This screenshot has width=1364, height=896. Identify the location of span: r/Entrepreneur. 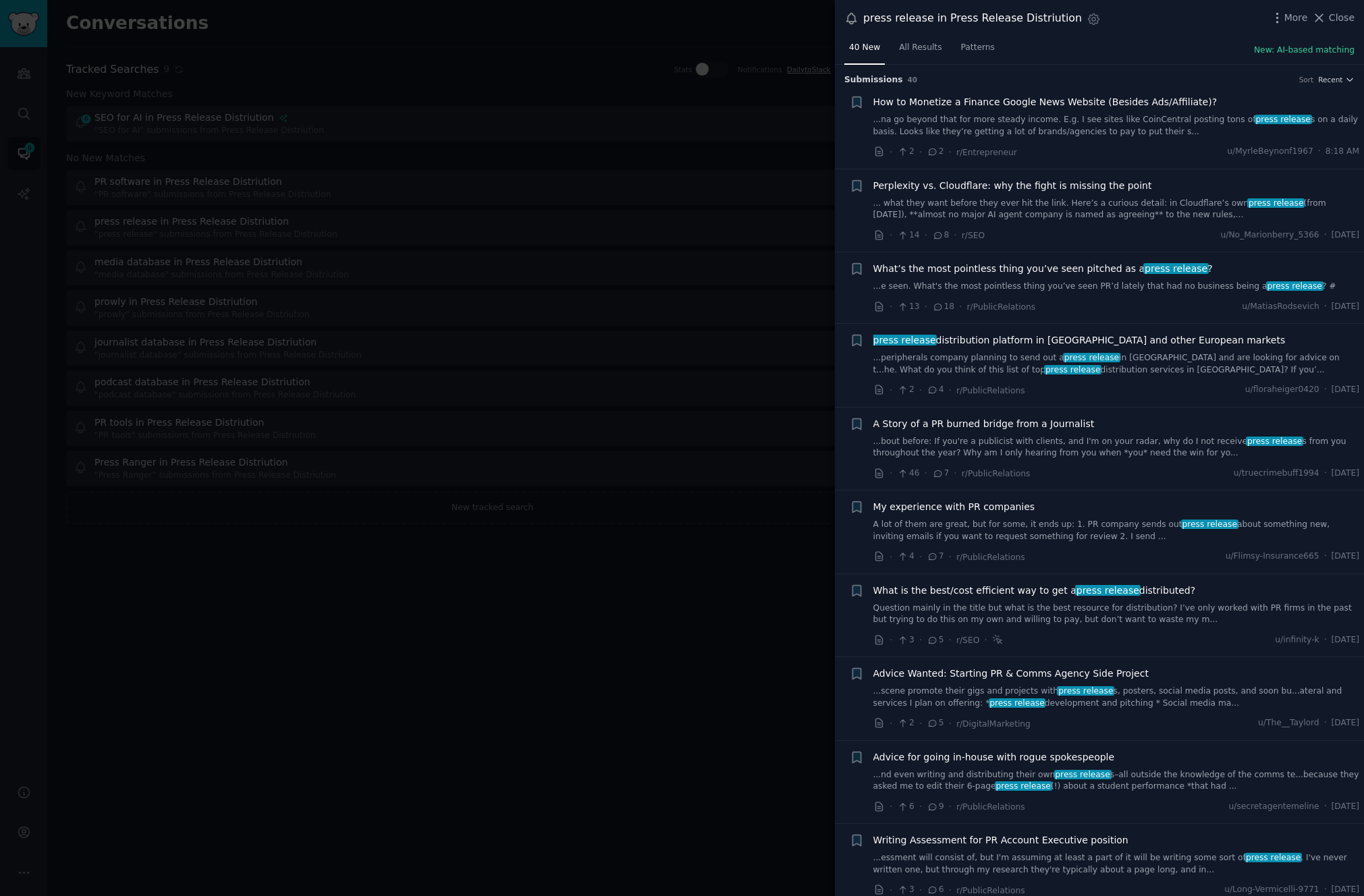
(987, 153).